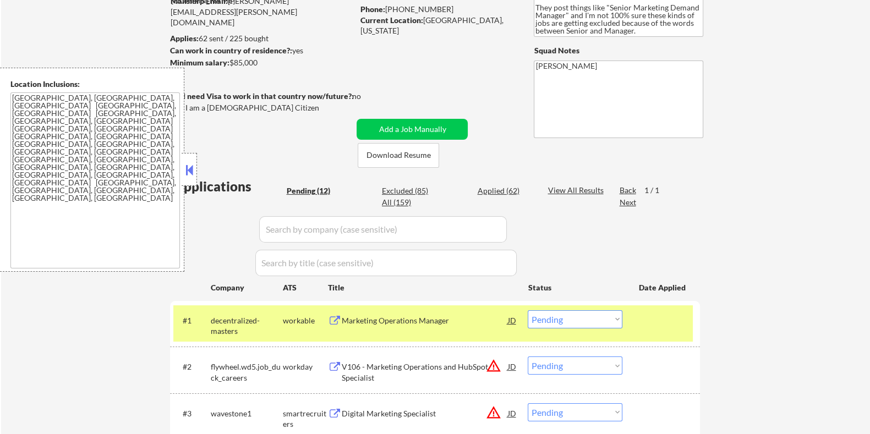 The width and height of the screenshot is (870, 434). What do you see at coordinates (184, 38) in the screenshot?
I see `strong: Applies:` at bounding box center [184, 38].